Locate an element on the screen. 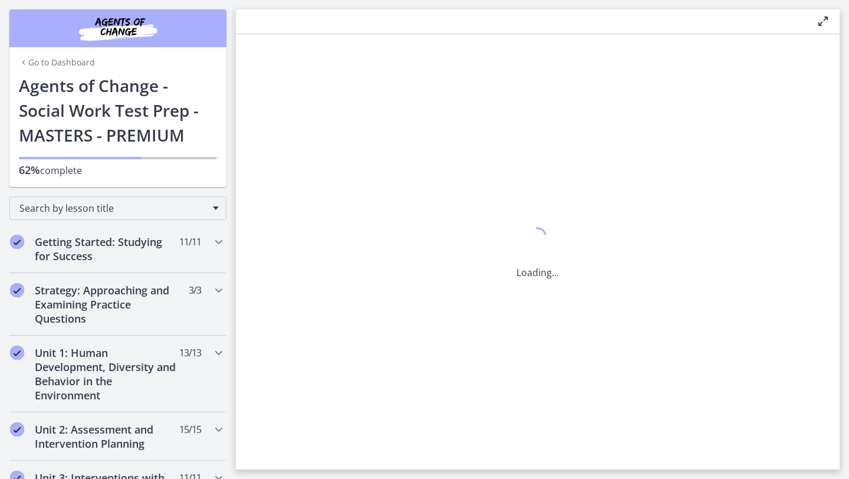 Image resolution: width=849 pixels, height=479 pixels. span: 13 / 13 is located at coordinates (190, 352).